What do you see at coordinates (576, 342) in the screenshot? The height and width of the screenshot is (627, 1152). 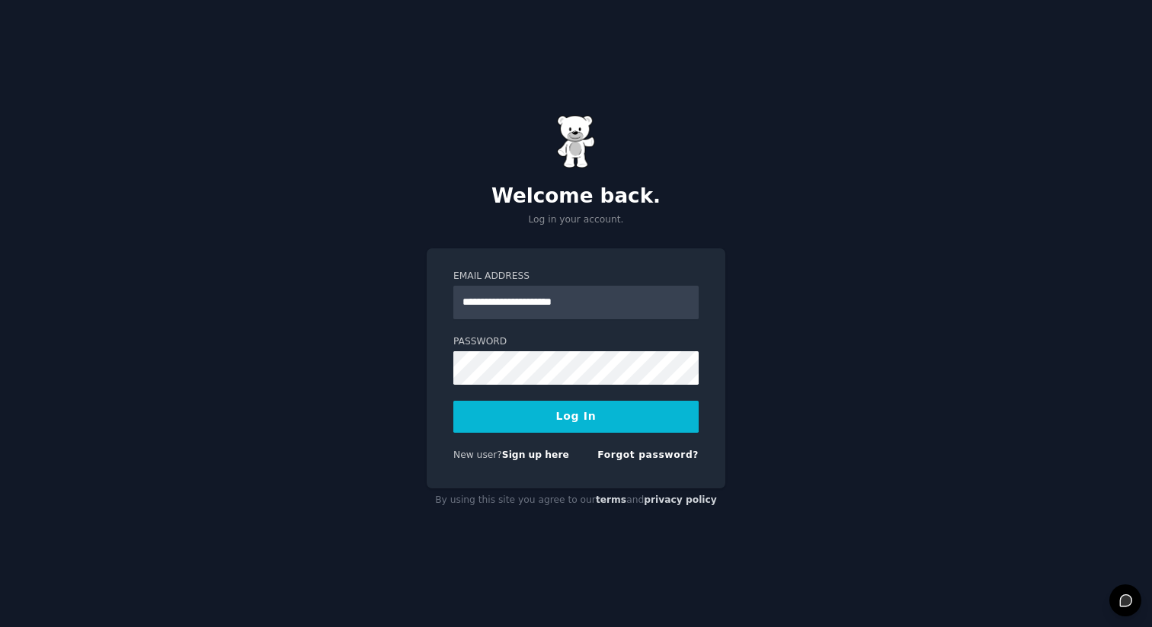 I see `label: Password` at bounding box center [576, 342].